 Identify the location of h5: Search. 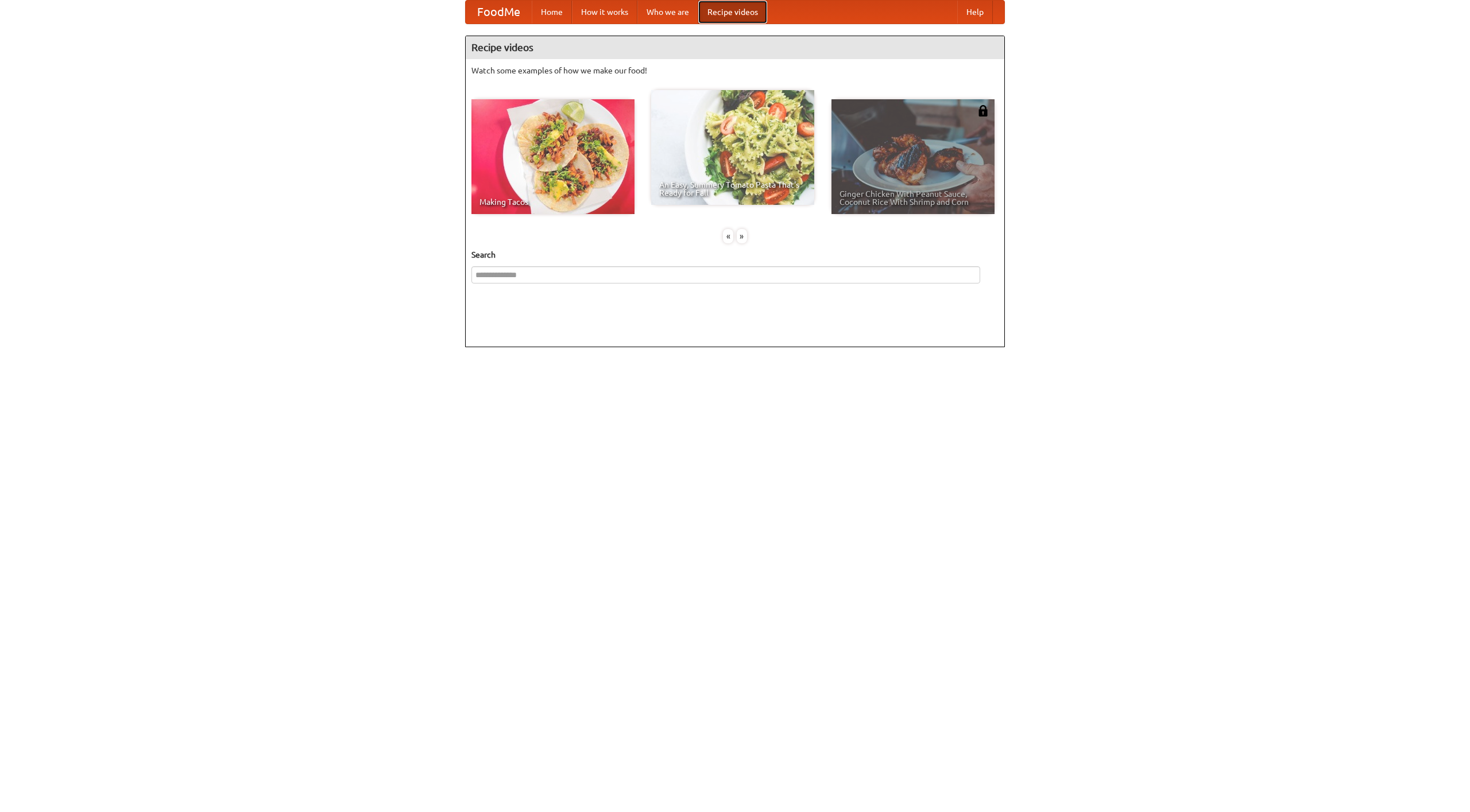
(735, 255).